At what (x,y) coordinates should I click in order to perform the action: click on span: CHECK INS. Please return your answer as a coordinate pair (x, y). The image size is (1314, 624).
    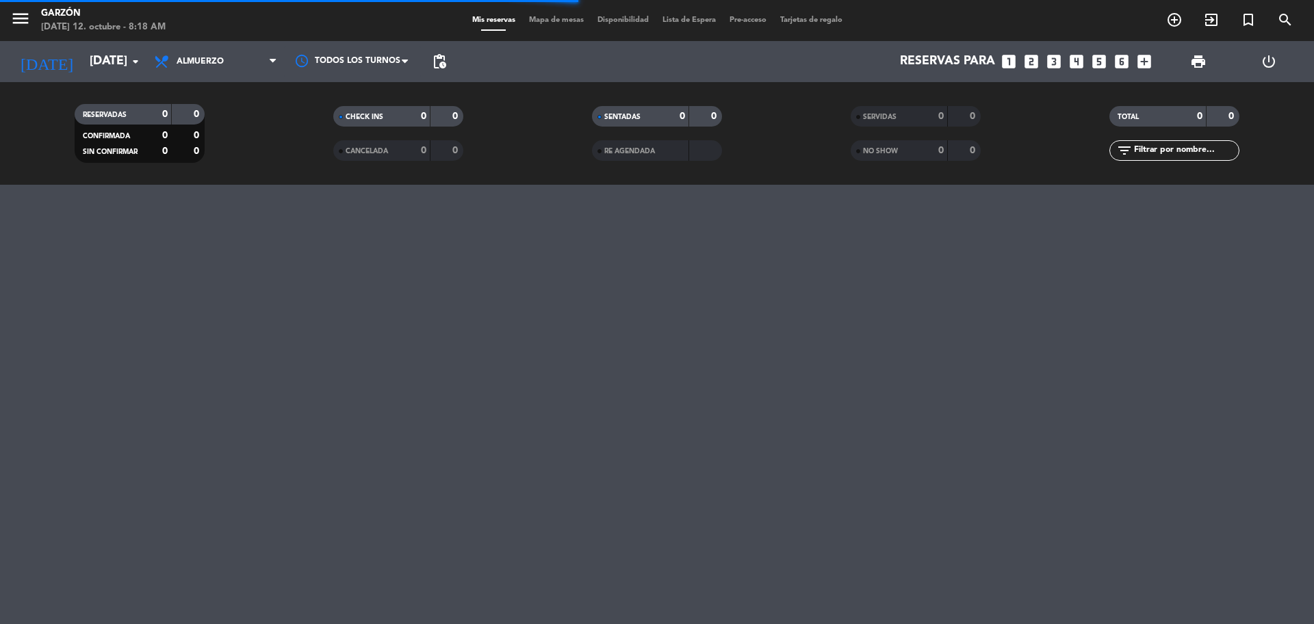
    Looking at the image, I should click on (364, 117).